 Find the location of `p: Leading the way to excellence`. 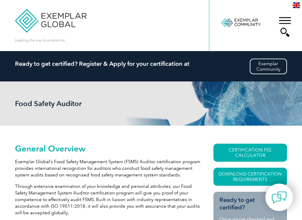

p: Leading the way to excellence is located at coordinates (40, 40).